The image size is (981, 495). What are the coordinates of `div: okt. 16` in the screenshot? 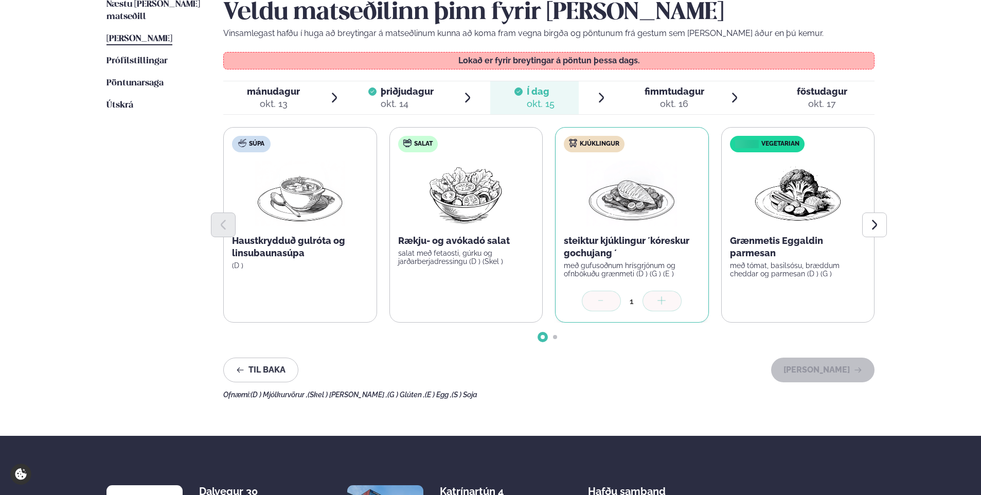 It's located at (674, 104).